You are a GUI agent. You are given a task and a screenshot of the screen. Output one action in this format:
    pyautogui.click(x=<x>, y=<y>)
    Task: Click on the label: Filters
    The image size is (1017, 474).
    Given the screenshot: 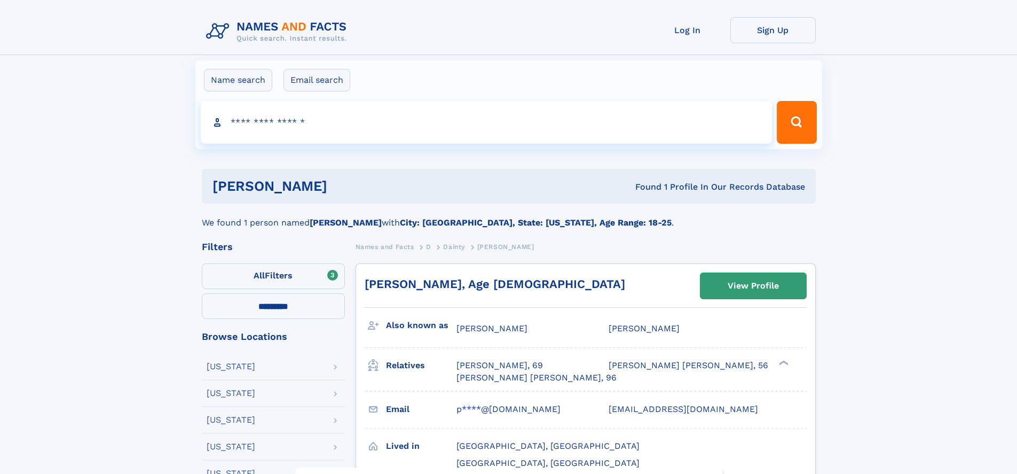 What is the action you would take?
    pyautogui.click(x=273, y=276)
    